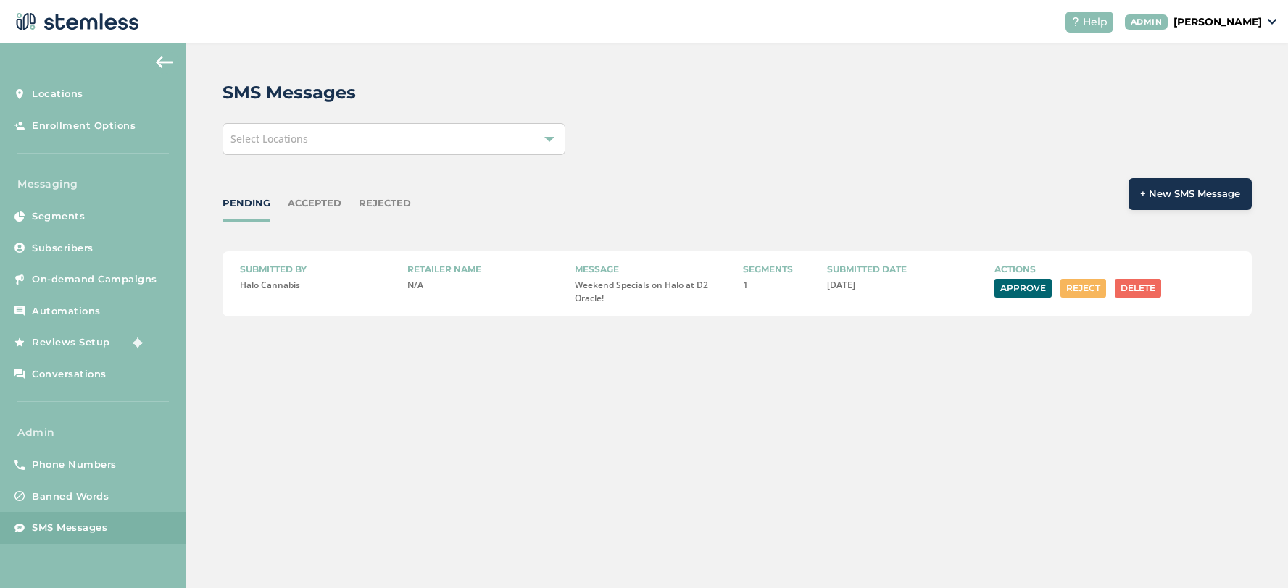 The image size is (1288, 588). What do you see at coordinates (1138, 288) in the screenshot?
I see `button: Delete` at bounding box center [1138, 288].